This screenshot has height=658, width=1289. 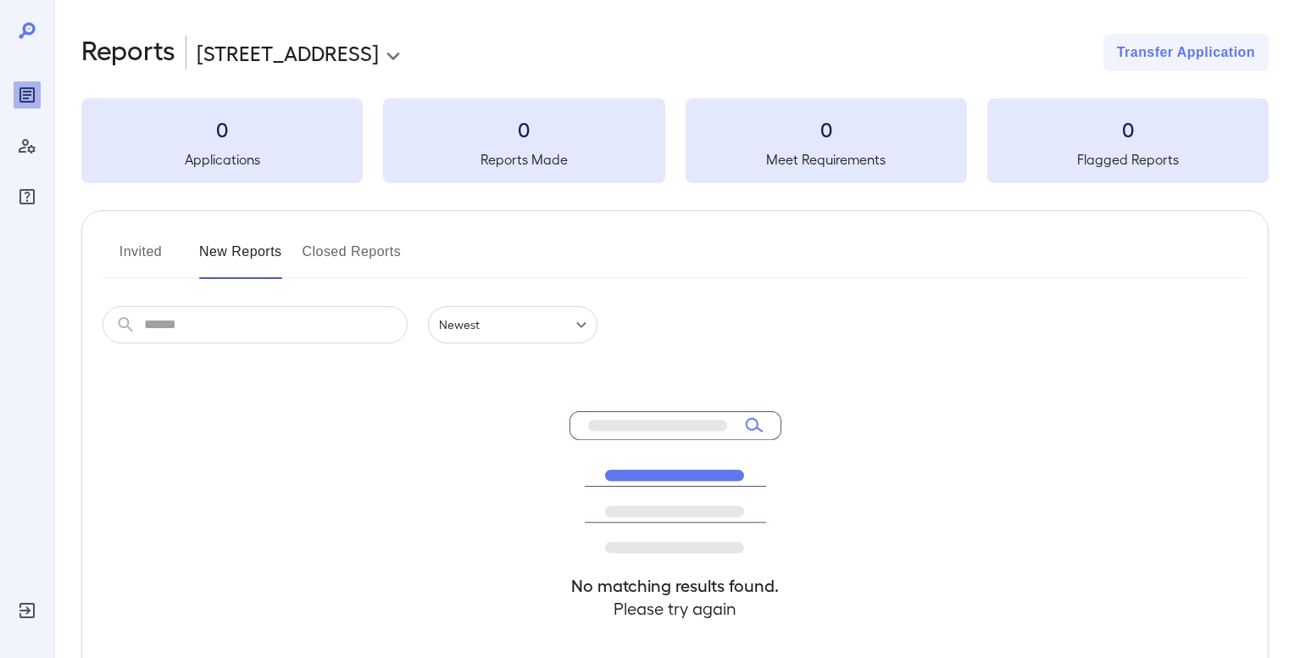 What do you see at coordinates (1186, 53) in the screenshot?
I see `button: Transfer Application` at bounding box center [1186, 53].